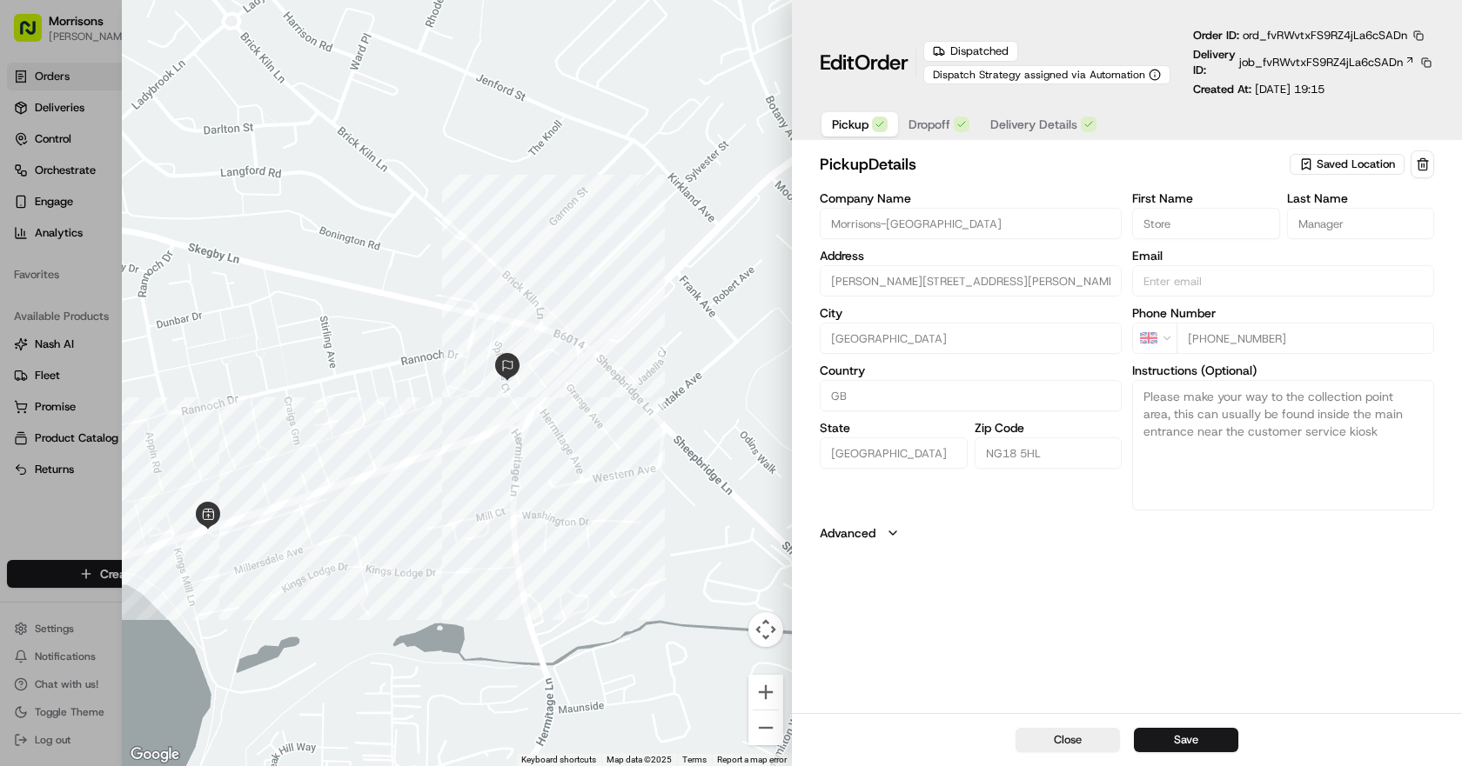  Describe the element at coordinates (1053, 164) in the screenshot. I see `h2: pickup Details` at that location.